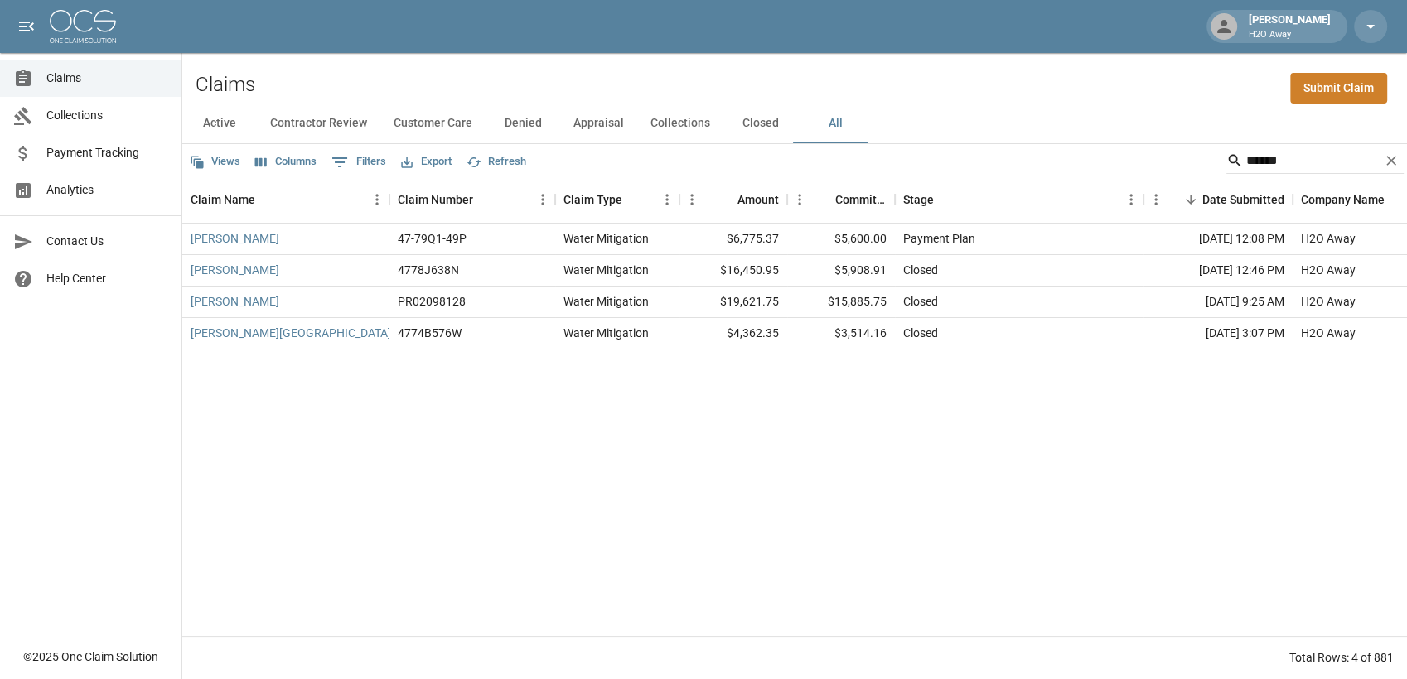 This screenshot has width=1407, height=679. Describe the element at coordinates (107, 241) in the screenshot. I see `span: Contact Us` at that location.